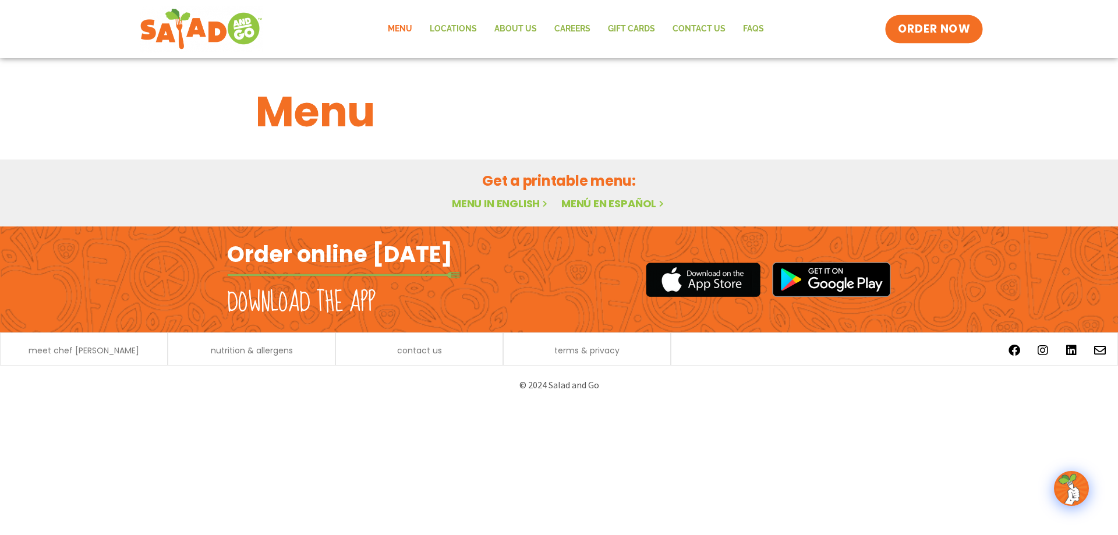 Image resolution: width=1118 pixels, height=535 pixels. What do you see at coordinates (614, 203) in the screenshot?
I see `a: Menú en español` at bounding box center [614, 203].